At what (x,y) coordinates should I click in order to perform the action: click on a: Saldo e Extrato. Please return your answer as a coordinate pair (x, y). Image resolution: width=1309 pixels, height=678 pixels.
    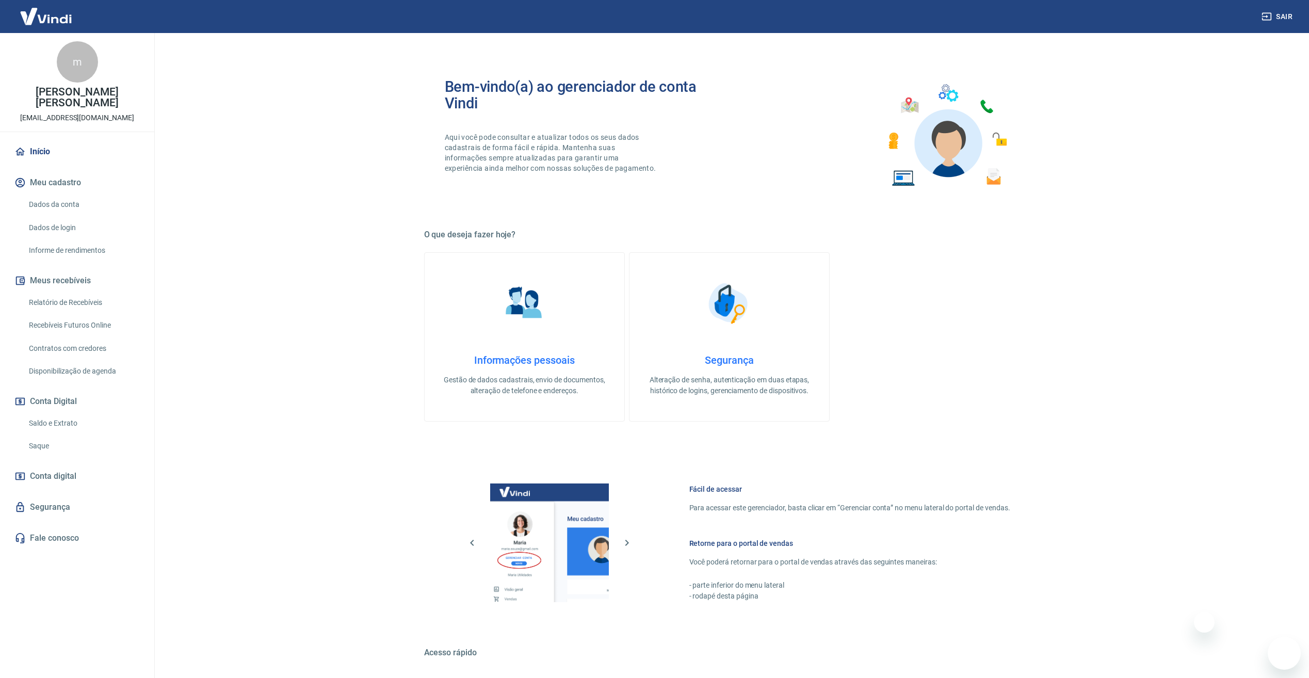
    Looking at the image, I should click on (83, 423).